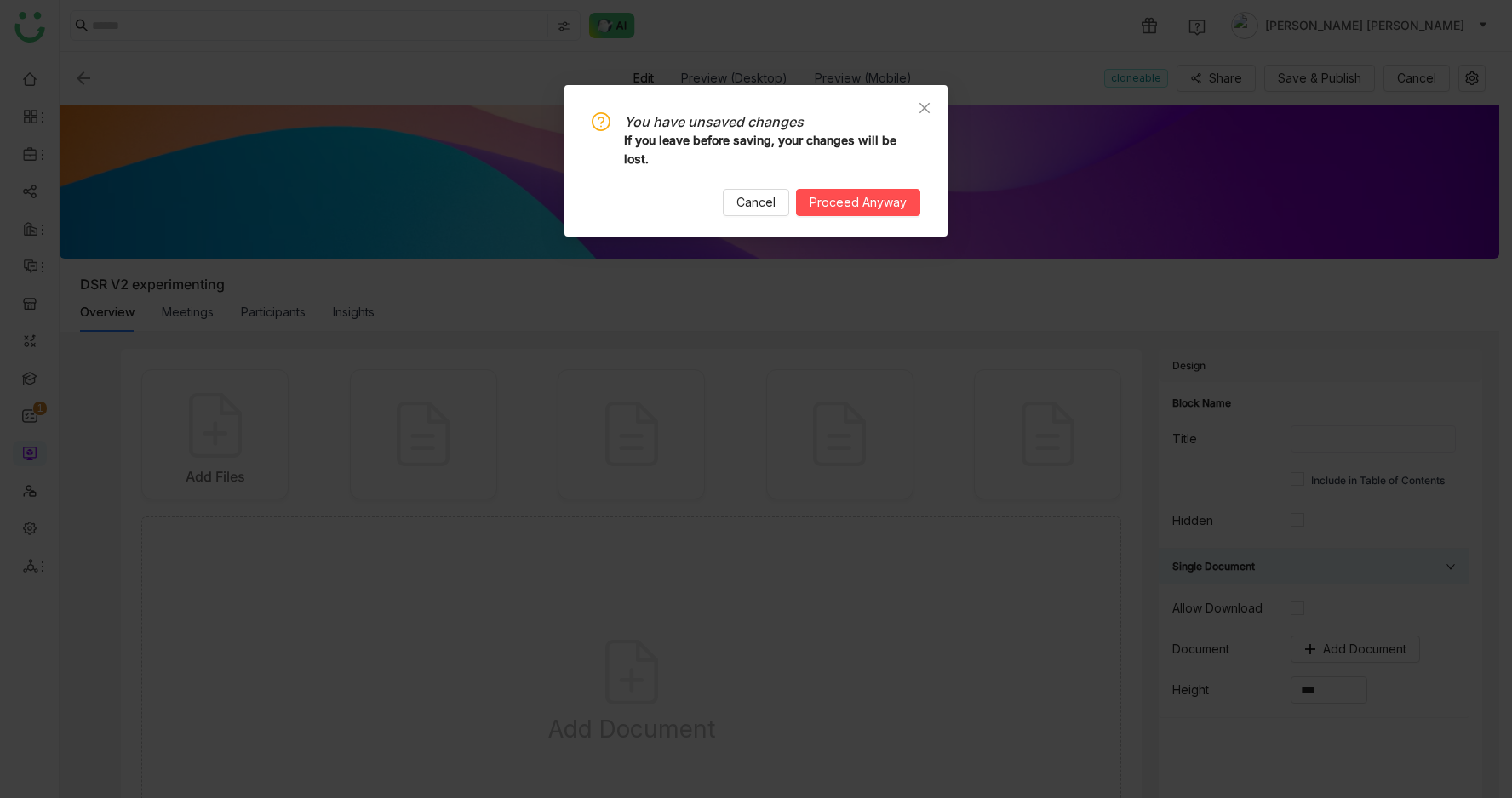 The image size is (1512, 798). Describe the element at coordinates (858, 203) in the screenshot. I see `button: Proceed Anyway` at that location.